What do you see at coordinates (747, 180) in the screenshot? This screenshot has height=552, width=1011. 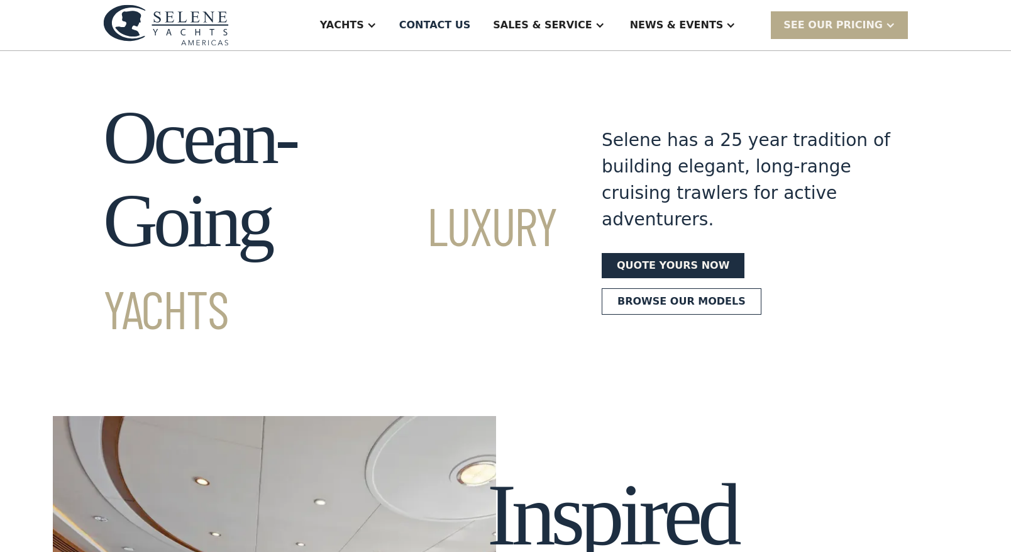 I see `div: Selene has a 25 year tradition of building elegant, long-range cruising trawlers for active adven...` at bounding box center [747, 180].